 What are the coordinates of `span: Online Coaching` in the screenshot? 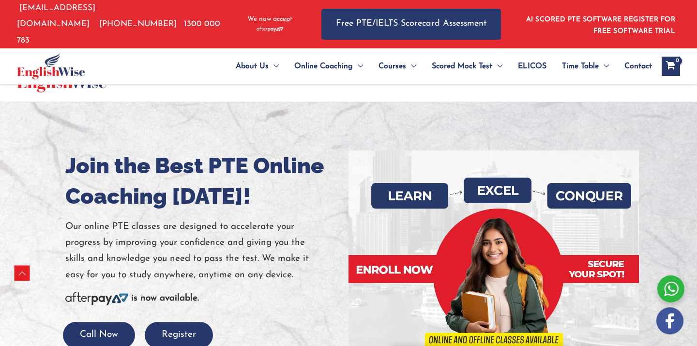 It's located at (323, 66).